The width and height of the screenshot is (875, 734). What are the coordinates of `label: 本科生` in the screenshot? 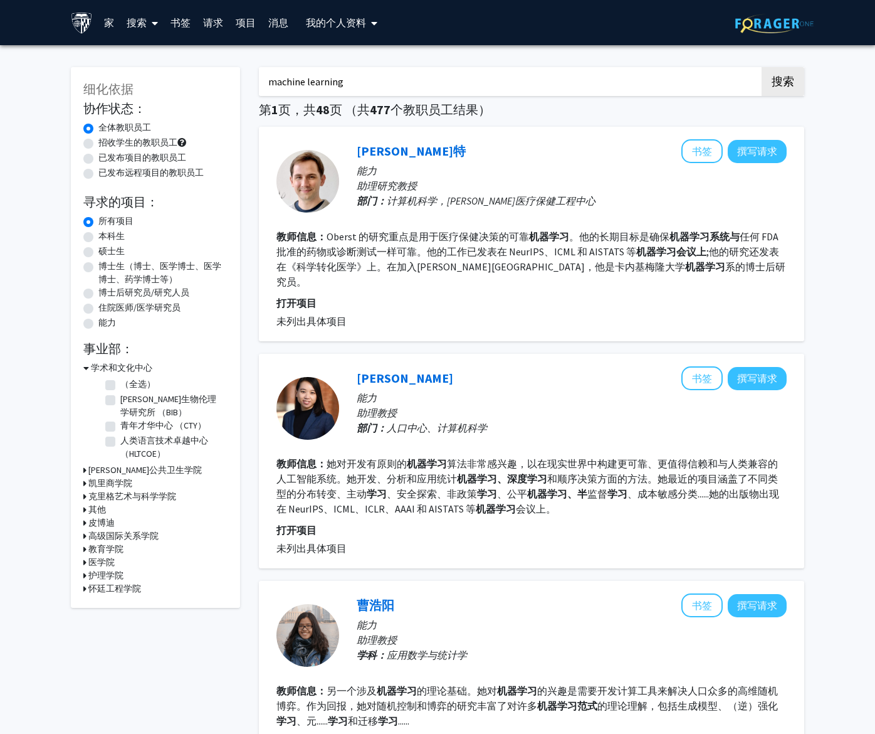 It's located at (112, 236).